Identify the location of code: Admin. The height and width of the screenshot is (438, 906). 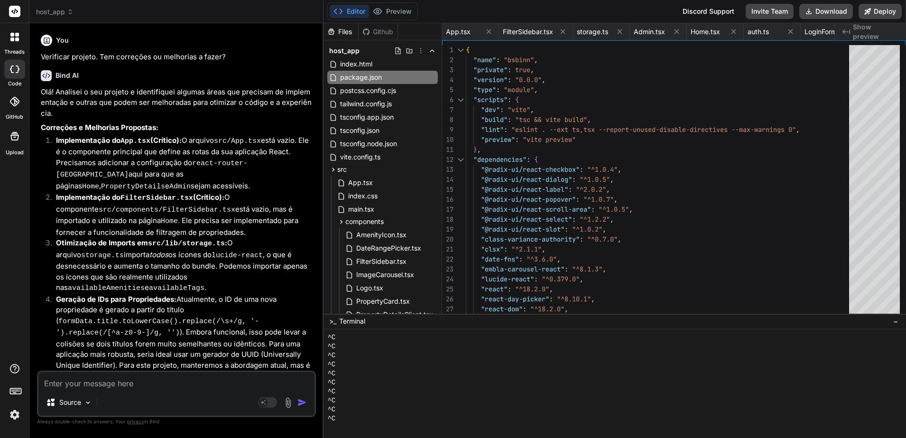
(180, 187).